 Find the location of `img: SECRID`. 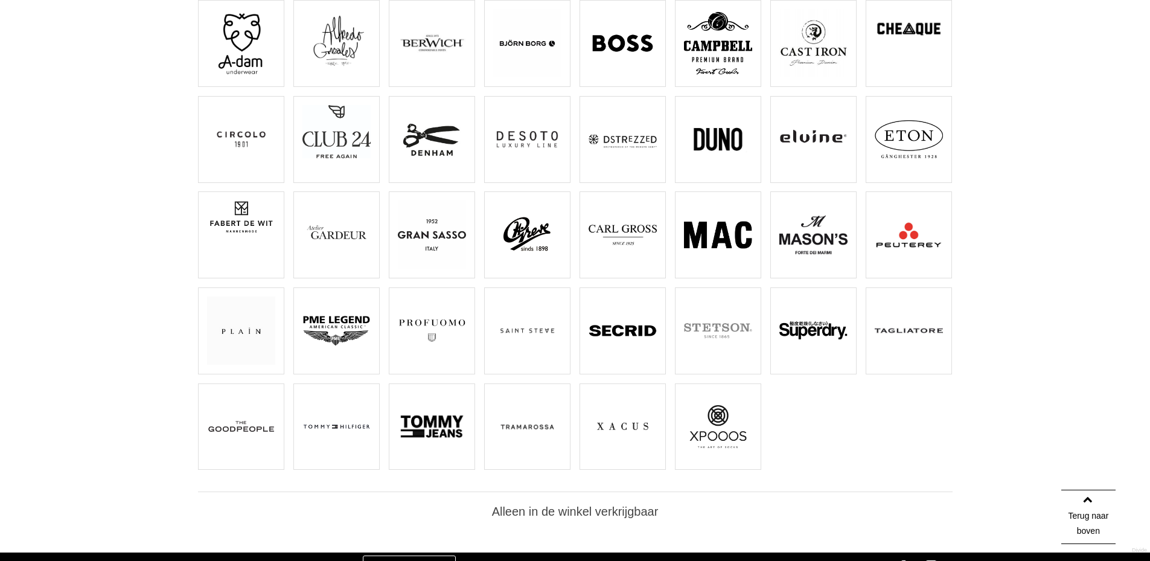

img: SECRID is located at coordinates (622, 330).